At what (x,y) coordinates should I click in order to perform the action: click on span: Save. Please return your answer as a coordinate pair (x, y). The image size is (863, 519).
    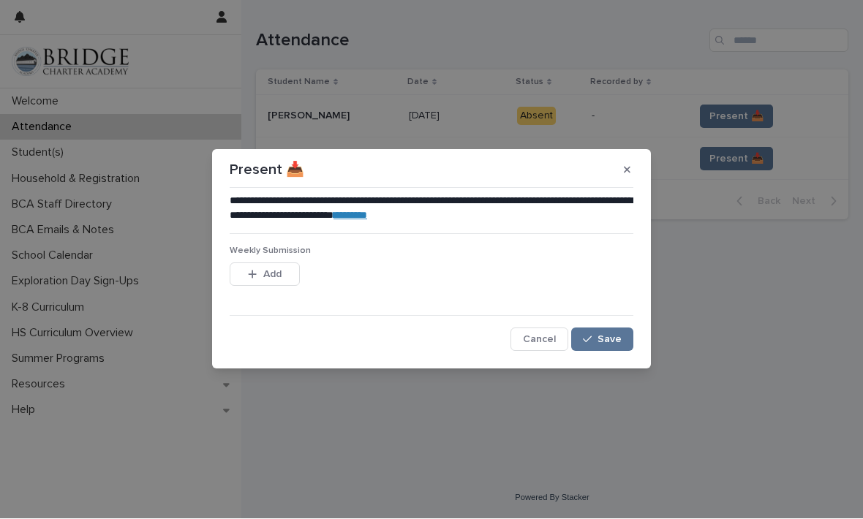
    Looking at the image, I should click on (609, 340).